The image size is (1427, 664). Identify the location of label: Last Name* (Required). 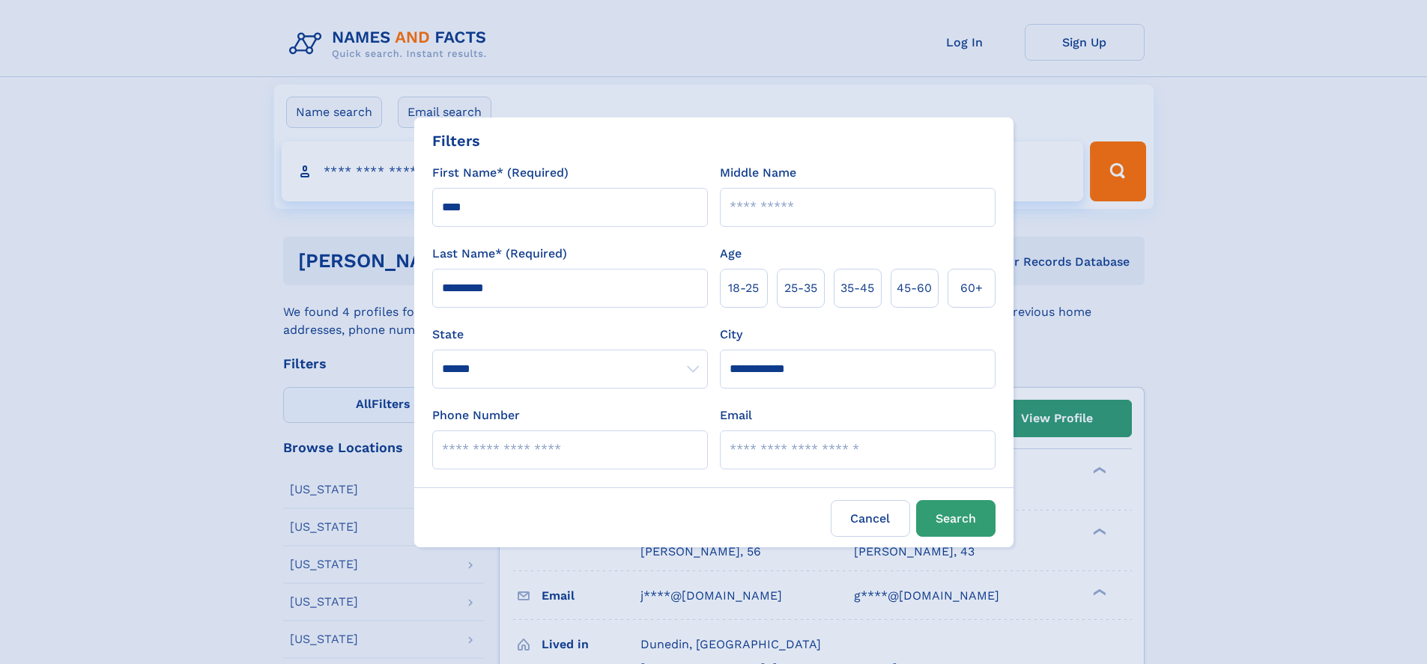
(500, 254).